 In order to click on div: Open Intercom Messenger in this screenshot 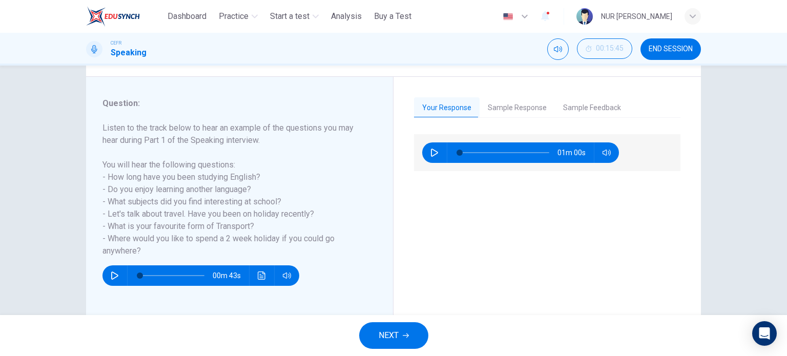, I will do `click(764, 334)`.